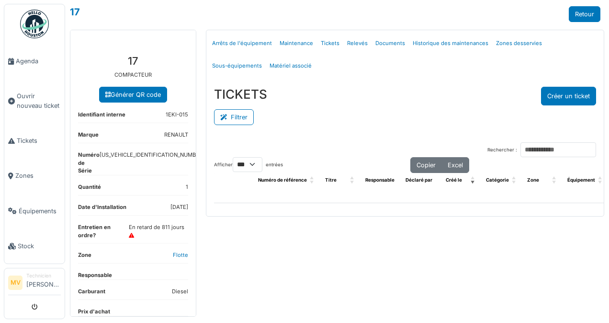  I want to click on dd: RENAULT, so click(176, 134).